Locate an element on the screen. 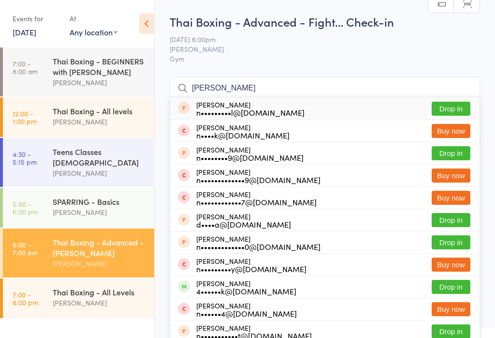  div: Events for is located at coordinates (36, 18).